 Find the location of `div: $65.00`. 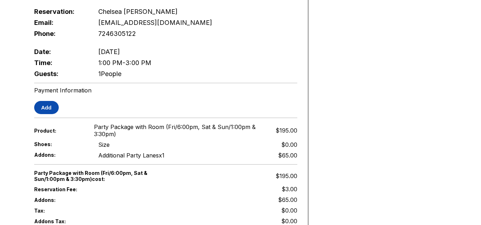

div: $65.00 is located at coordinates (288, 156).